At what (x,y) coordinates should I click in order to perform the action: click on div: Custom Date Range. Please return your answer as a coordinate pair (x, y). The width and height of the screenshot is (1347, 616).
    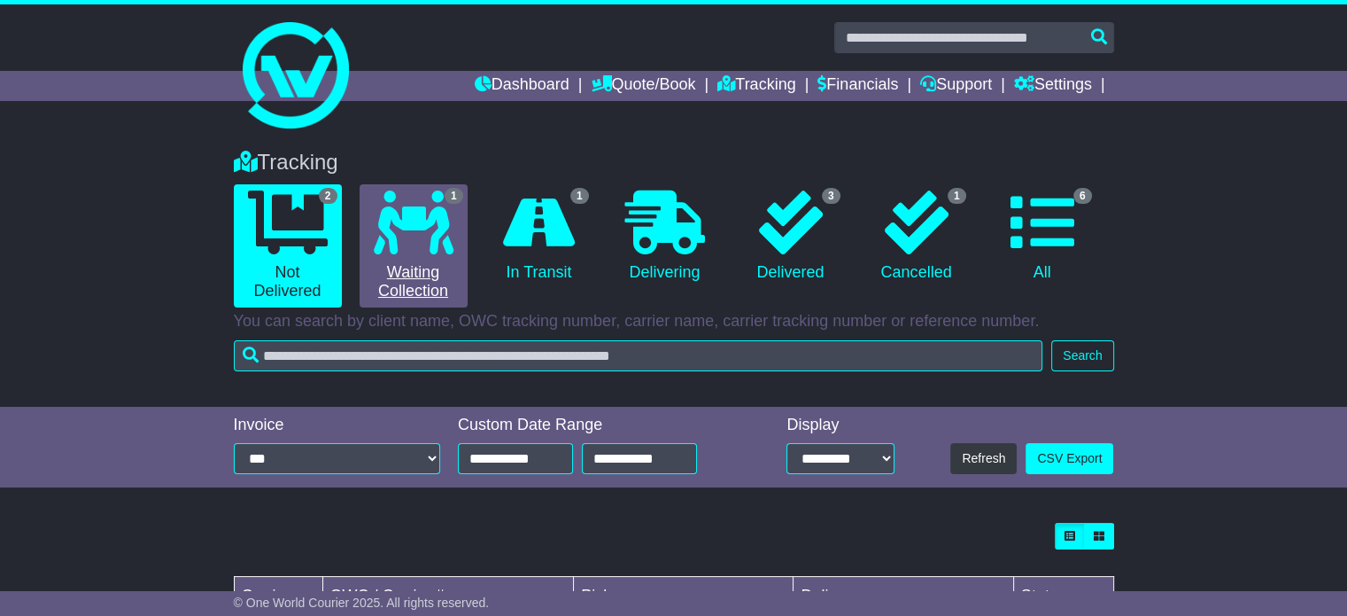
    Looking at the image, I should click on (599, 425).